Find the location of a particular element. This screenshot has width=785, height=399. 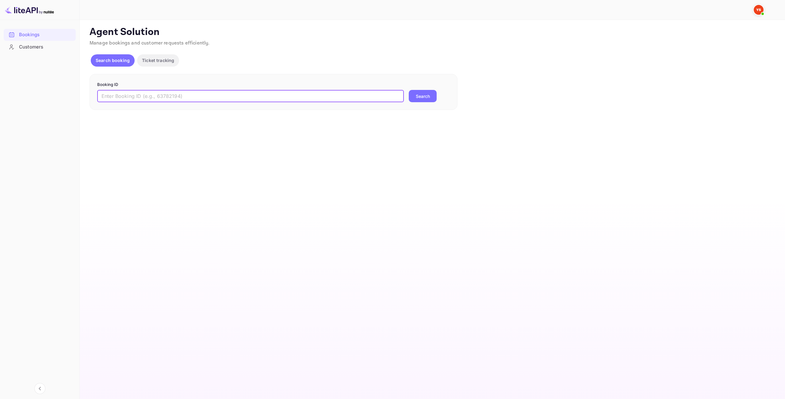

a: Bookings is located at coordinates (40, 34).